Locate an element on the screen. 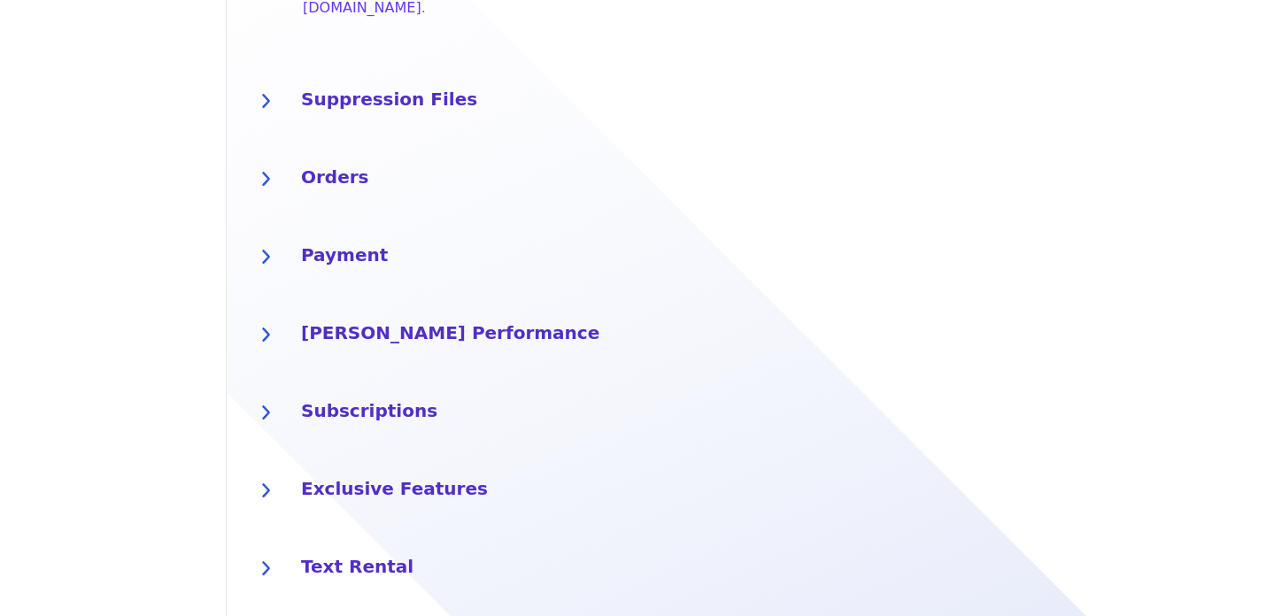 This screenshot has width=1275, height=616. h4: Subscriptions is located at coordinates (777, 409).